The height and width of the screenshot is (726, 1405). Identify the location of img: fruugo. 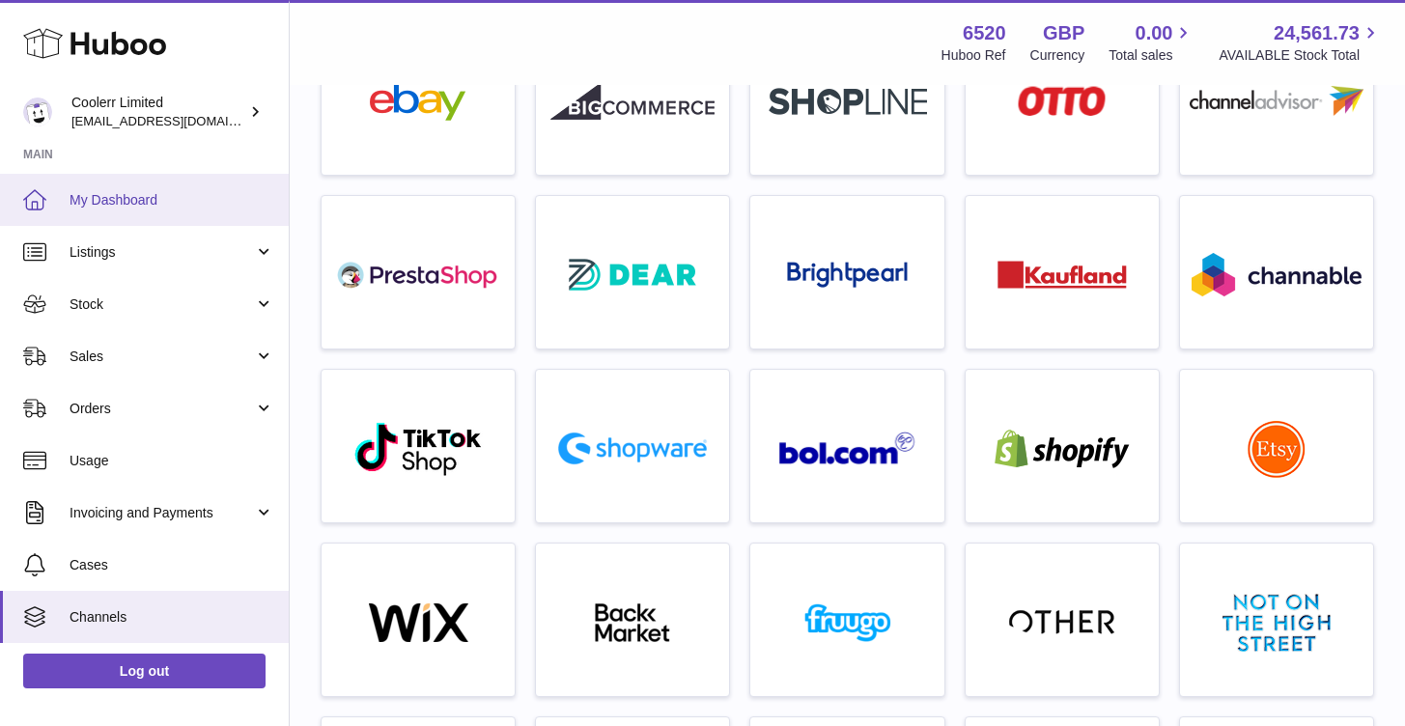
(848, 623).